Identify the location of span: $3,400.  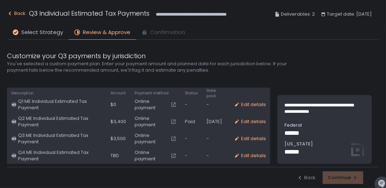
(118, 122).